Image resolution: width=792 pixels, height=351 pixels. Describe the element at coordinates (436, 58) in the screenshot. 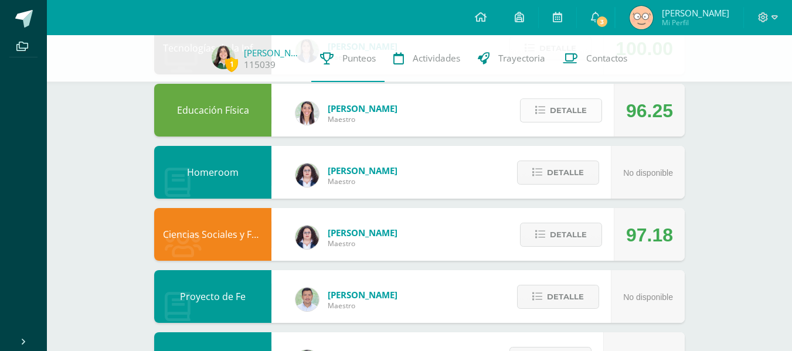

I see `span: Actividades` at that location.